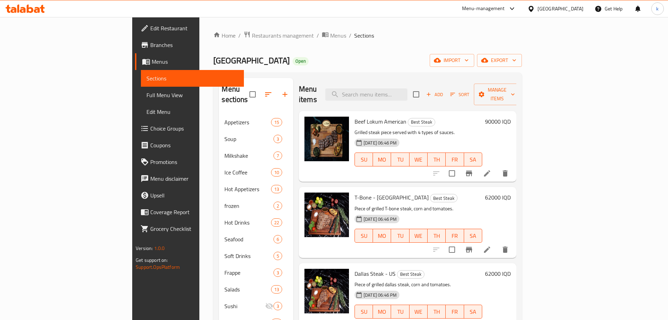 The width and height of the screenshot is (668, 320). I want to click on a: Choice Groups, so click(189, 128).